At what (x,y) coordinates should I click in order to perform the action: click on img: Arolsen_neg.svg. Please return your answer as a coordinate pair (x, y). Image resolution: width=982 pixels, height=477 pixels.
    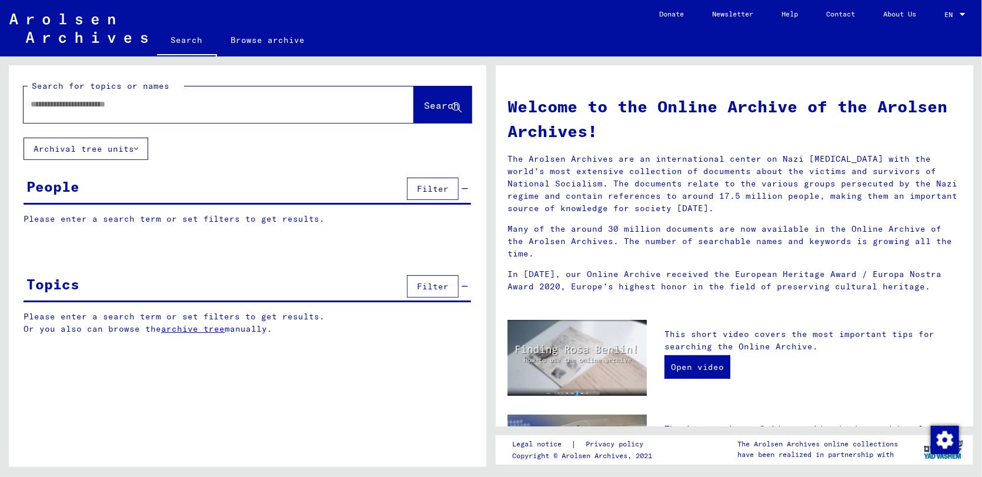
    Looking at the image, I should click on (78, 28).